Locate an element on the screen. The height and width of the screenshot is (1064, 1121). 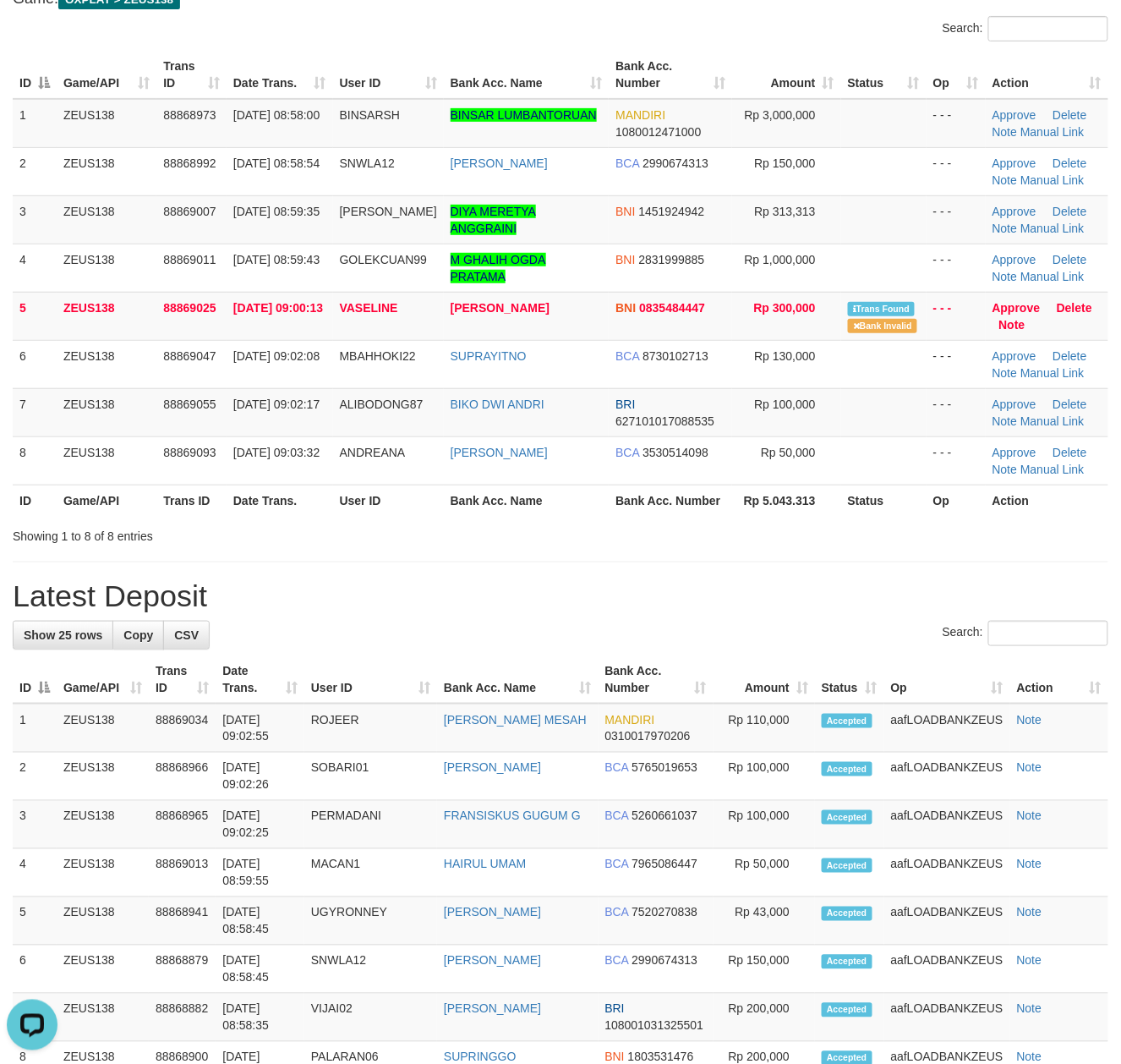
td: VIJAI02 is located at coordinates (370, 1017).